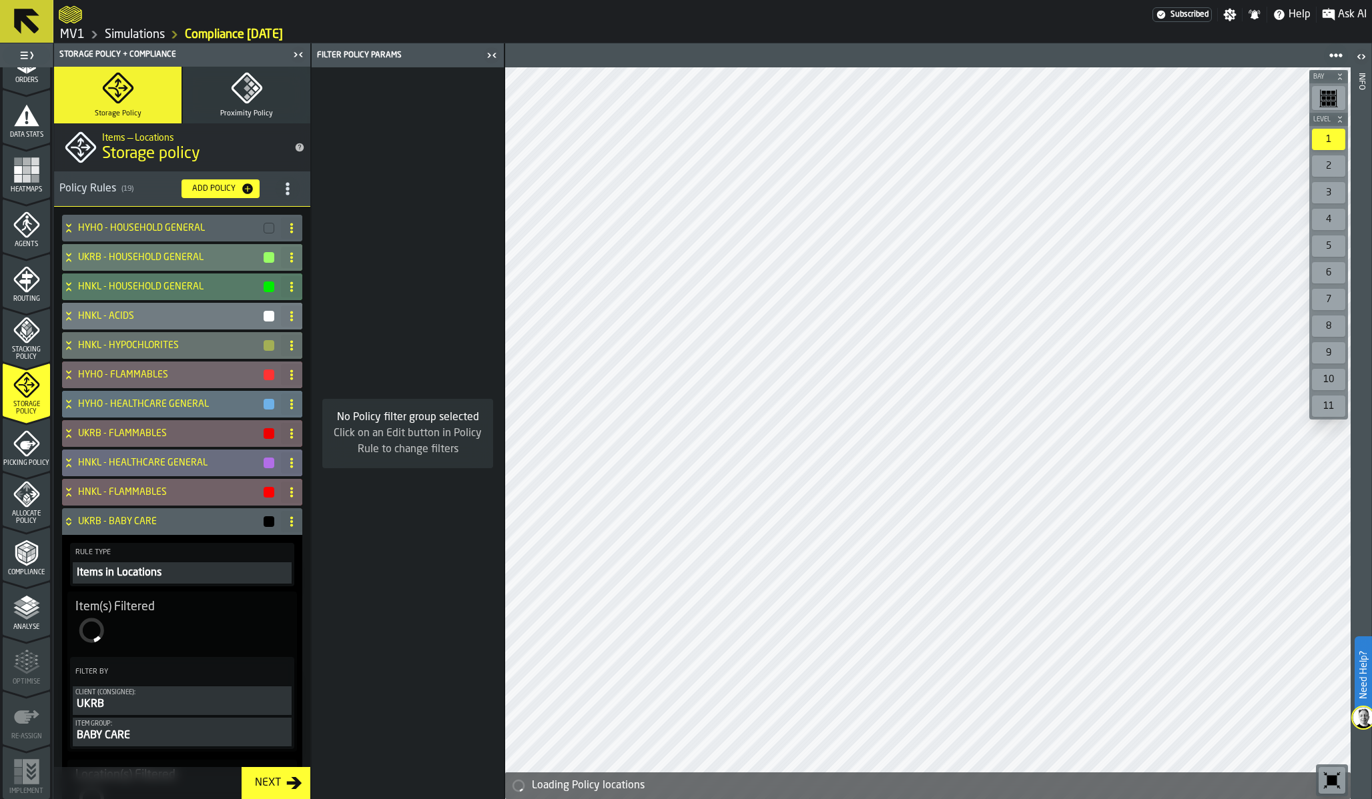 The width and height of the screenshot is (1372, 799). What do you see at coordinates (1329, 300) in the screenshot?
I see `div: 7` at bounding box center [1329, 300].